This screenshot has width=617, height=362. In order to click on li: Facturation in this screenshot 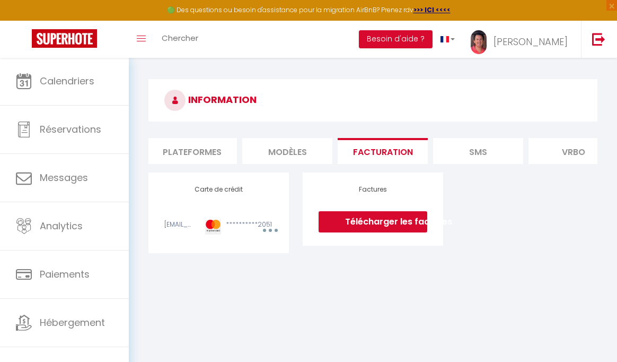, I will do `click(383, 151)`.